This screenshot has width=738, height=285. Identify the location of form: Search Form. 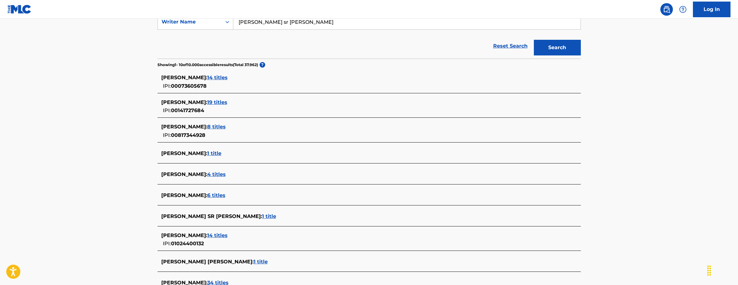
(369, 36).